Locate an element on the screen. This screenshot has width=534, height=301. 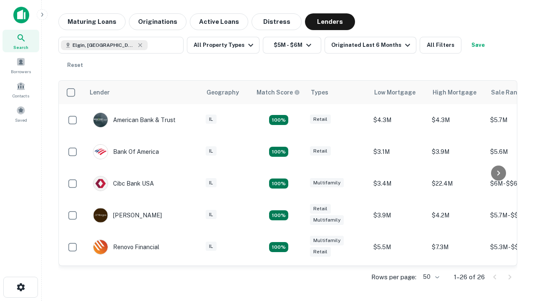
div: Search is located at coordinates (21, 41).